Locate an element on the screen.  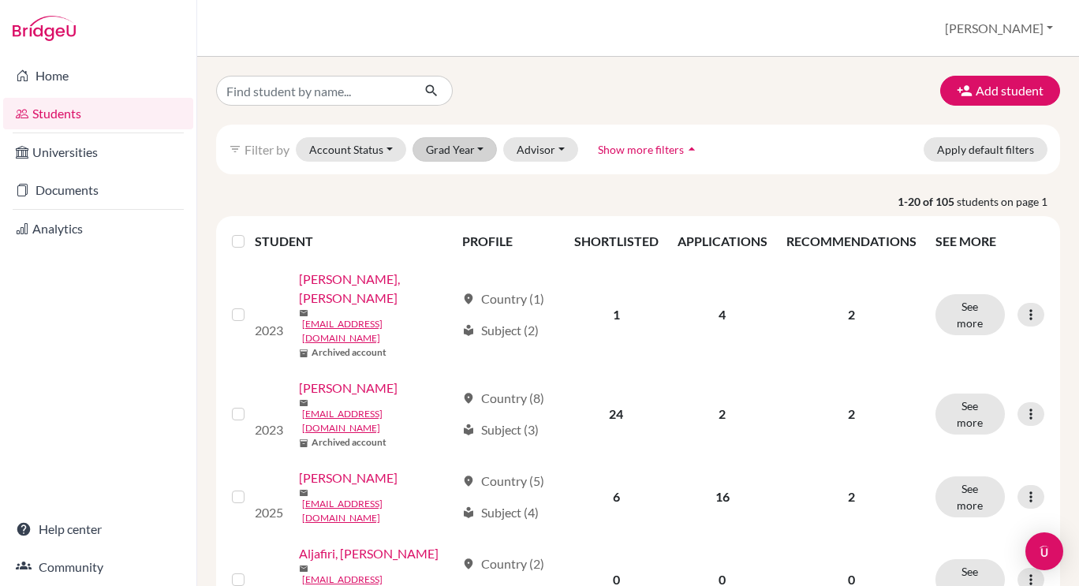
div: Subject (3) is located at coordinates (500, 430).